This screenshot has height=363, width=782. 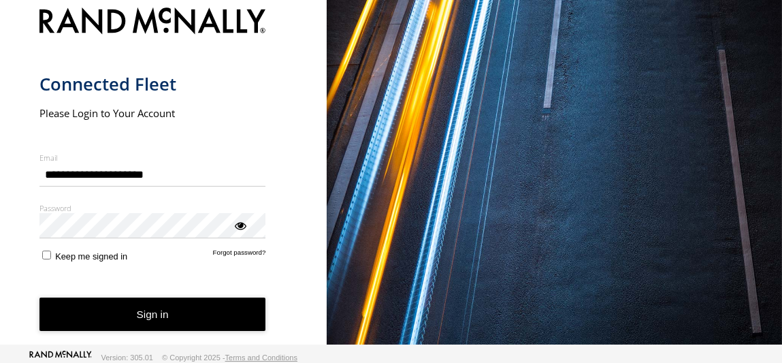 What do you see at coordinates (261, 357) in the screenshot?
I see `a: Terms and Conditions` at bounding box center [261, 357].